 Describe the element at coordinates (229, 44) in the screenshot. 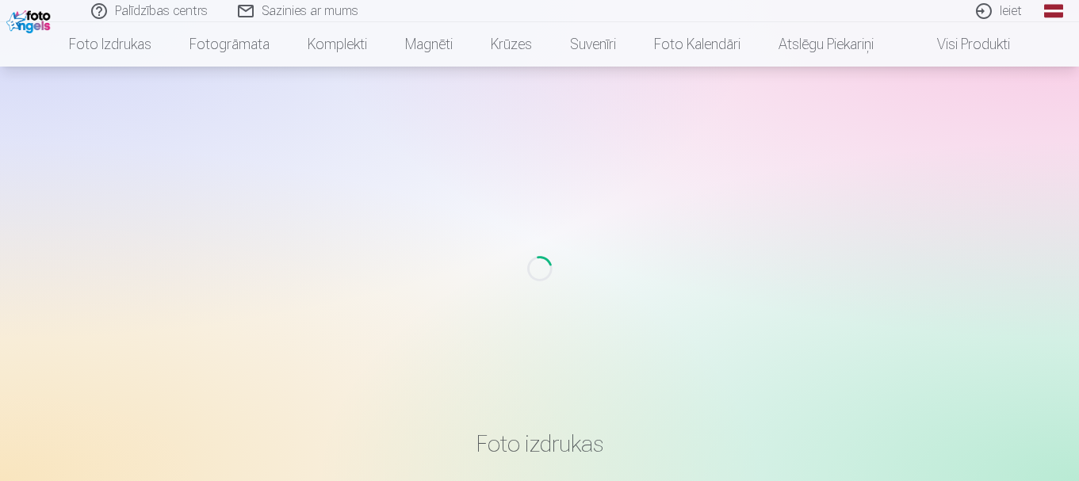

I see `a: Fotogrāmata` at that location.